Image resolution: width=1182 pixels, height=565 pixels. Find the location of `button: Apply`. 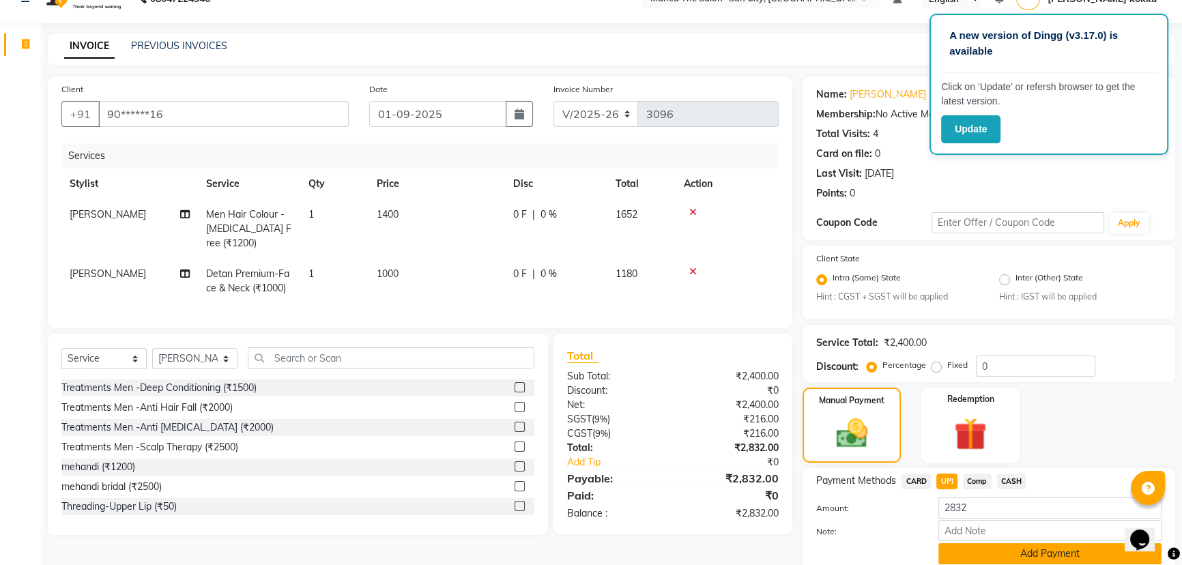

button: Apply is located at coordinates (1129, 223).